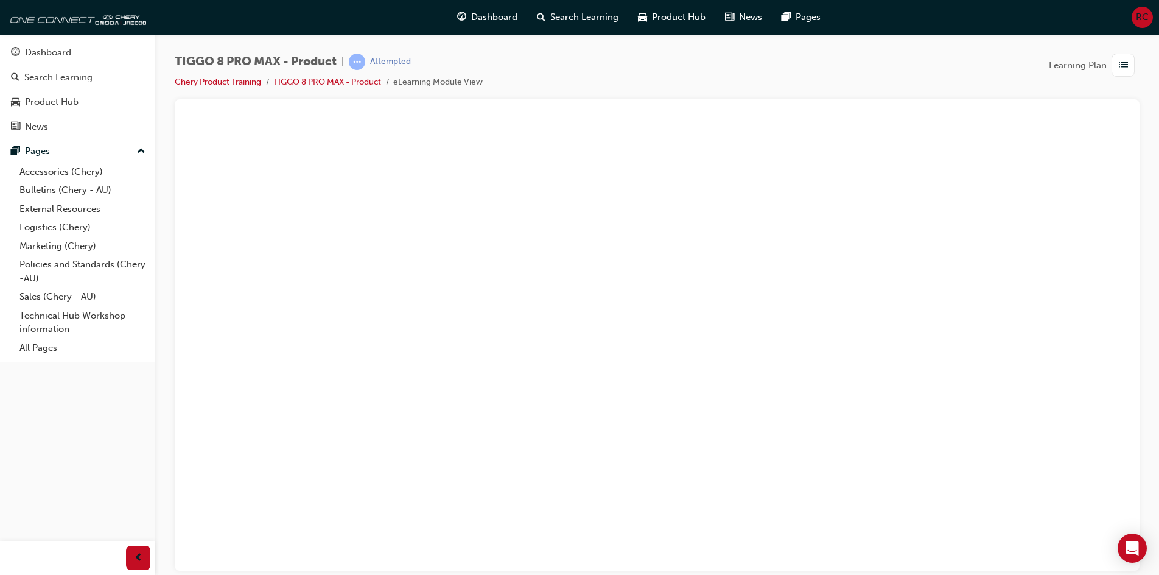 The width and height of the screenshot is (1159, 575). What do you see at coordinates (487, 17) in the screenshot?
I see `a: guage-iconDashboard` at bounding box center [487, 17].